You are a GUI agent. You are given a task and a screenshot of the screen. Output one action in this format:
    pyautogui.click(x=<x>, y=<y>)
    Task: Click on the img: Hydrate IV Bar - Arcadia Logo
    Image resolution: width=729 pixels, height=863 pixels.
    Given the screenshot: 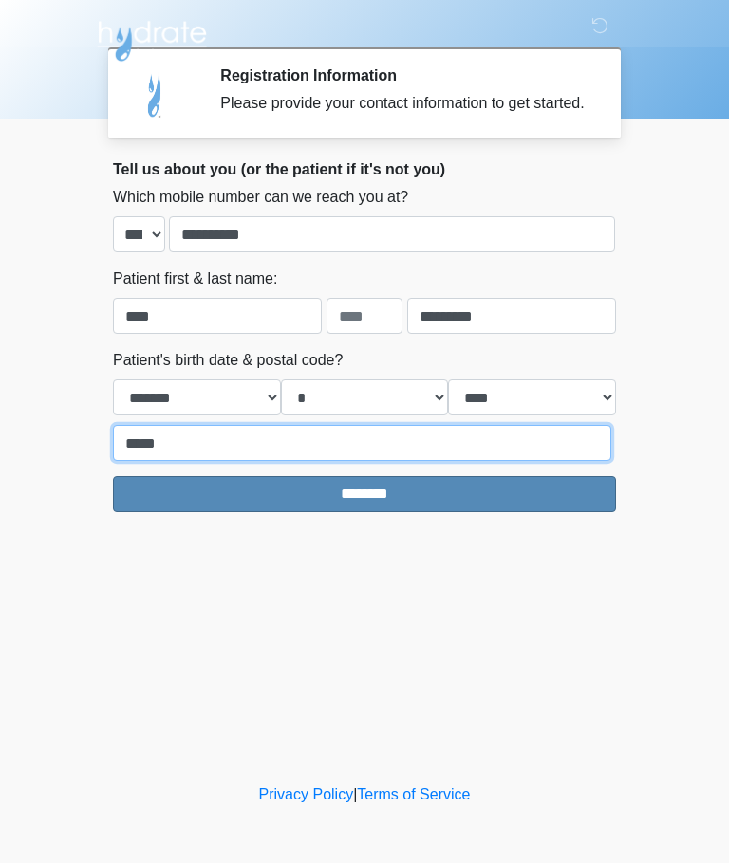 What is the action you would take?
    pyautogui.click(x=152, y=38)
    